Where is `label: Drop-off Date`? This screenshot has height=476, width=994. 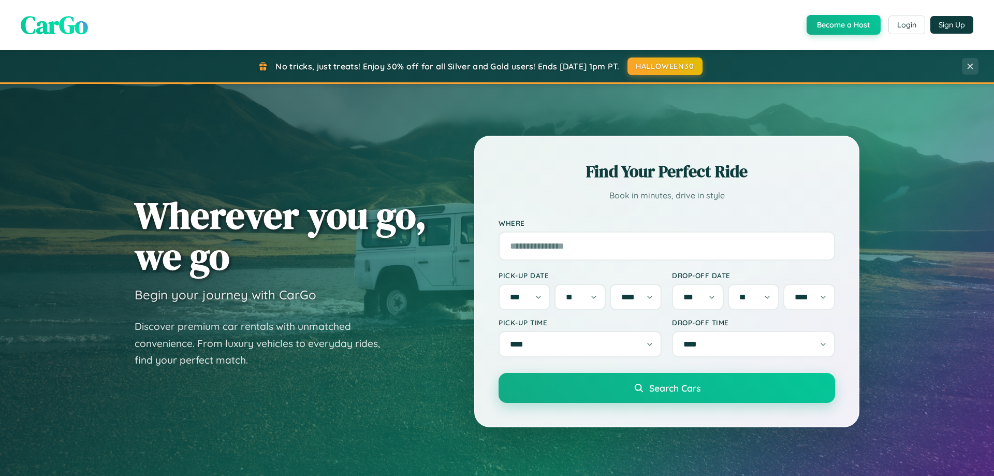 label: Drop-off Date is located at coordinates (753, 275).